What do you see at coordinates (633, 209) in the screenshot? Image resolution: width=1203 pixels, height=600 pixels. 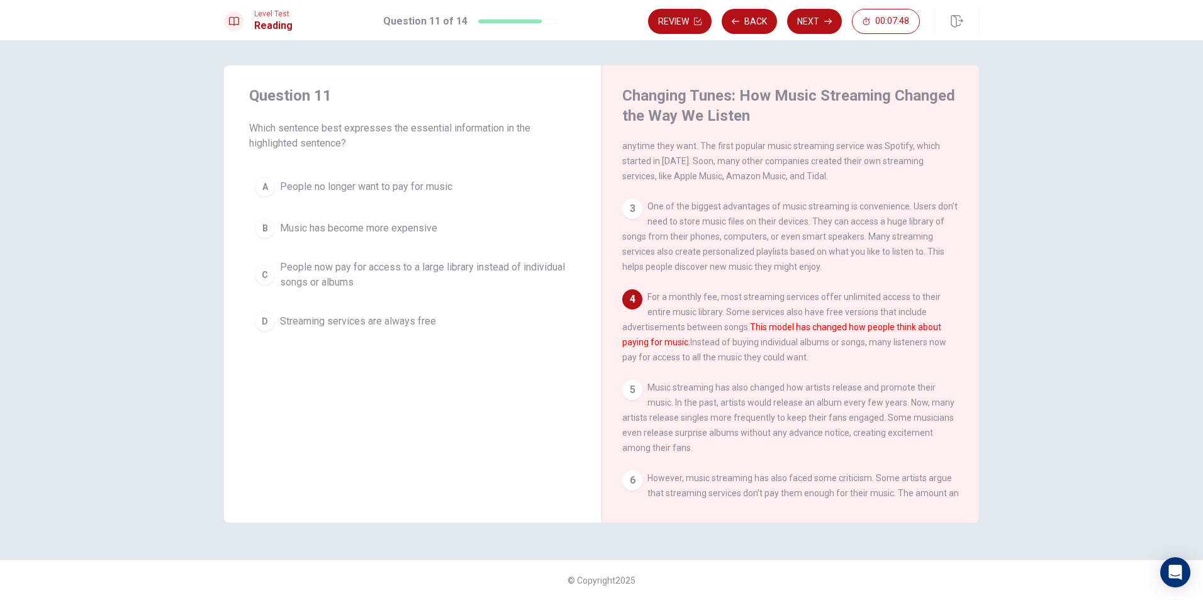 I see `div: 3` at bounding box center [633, 209].